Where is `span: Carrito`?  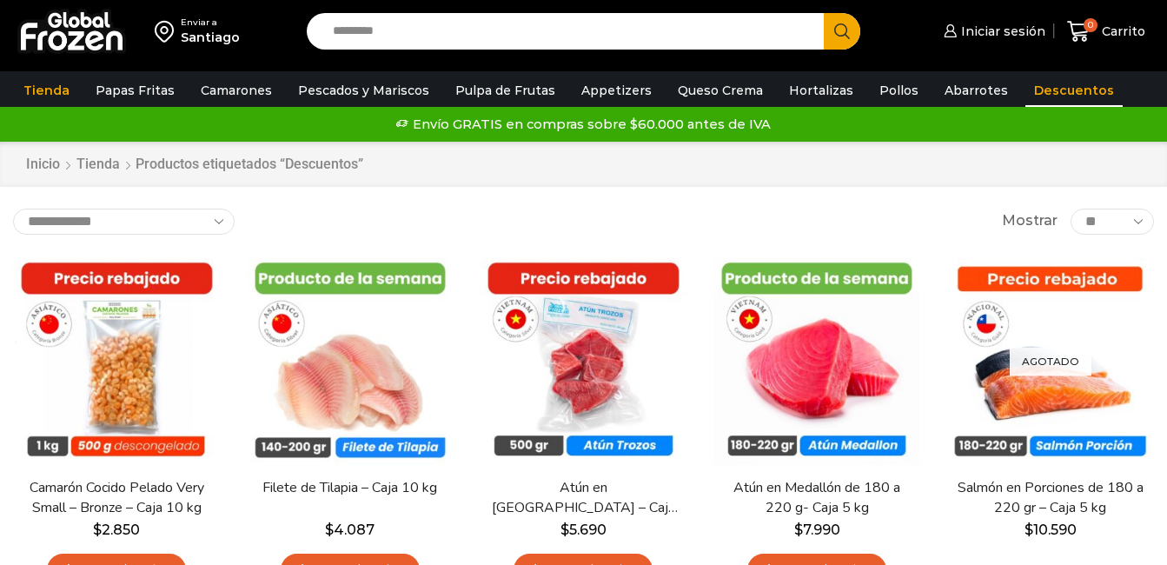
span: Carrito is located at coordinates (1121, 31).